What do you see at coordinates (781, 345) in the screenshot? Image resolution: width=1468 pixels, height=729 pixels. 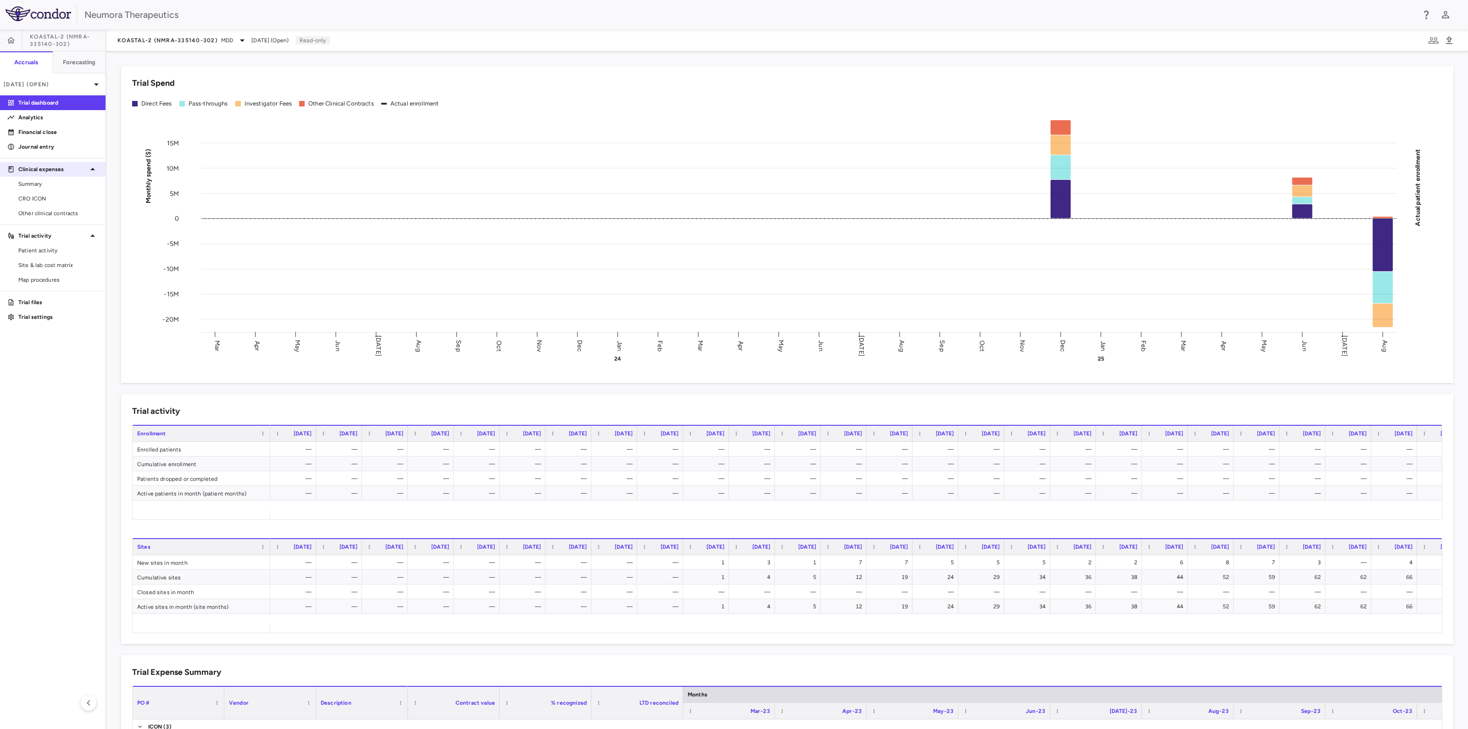 I see `text: May` at bounding box center [781, 345].